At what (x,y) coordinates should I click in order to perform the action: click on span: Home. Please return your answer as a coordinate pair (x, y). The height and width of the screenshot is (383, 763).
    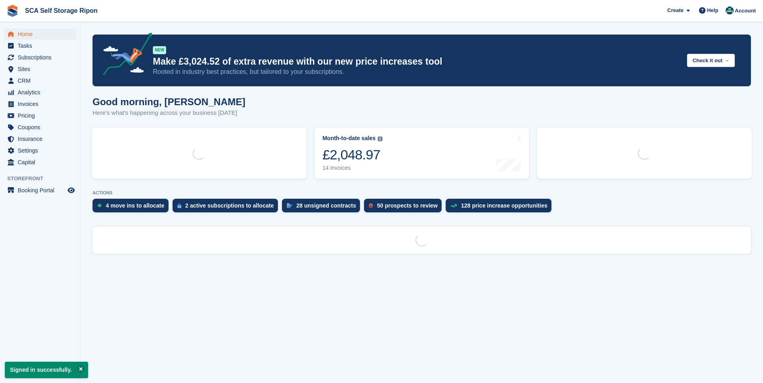
    Looking at the image, I should click on (42, 34).